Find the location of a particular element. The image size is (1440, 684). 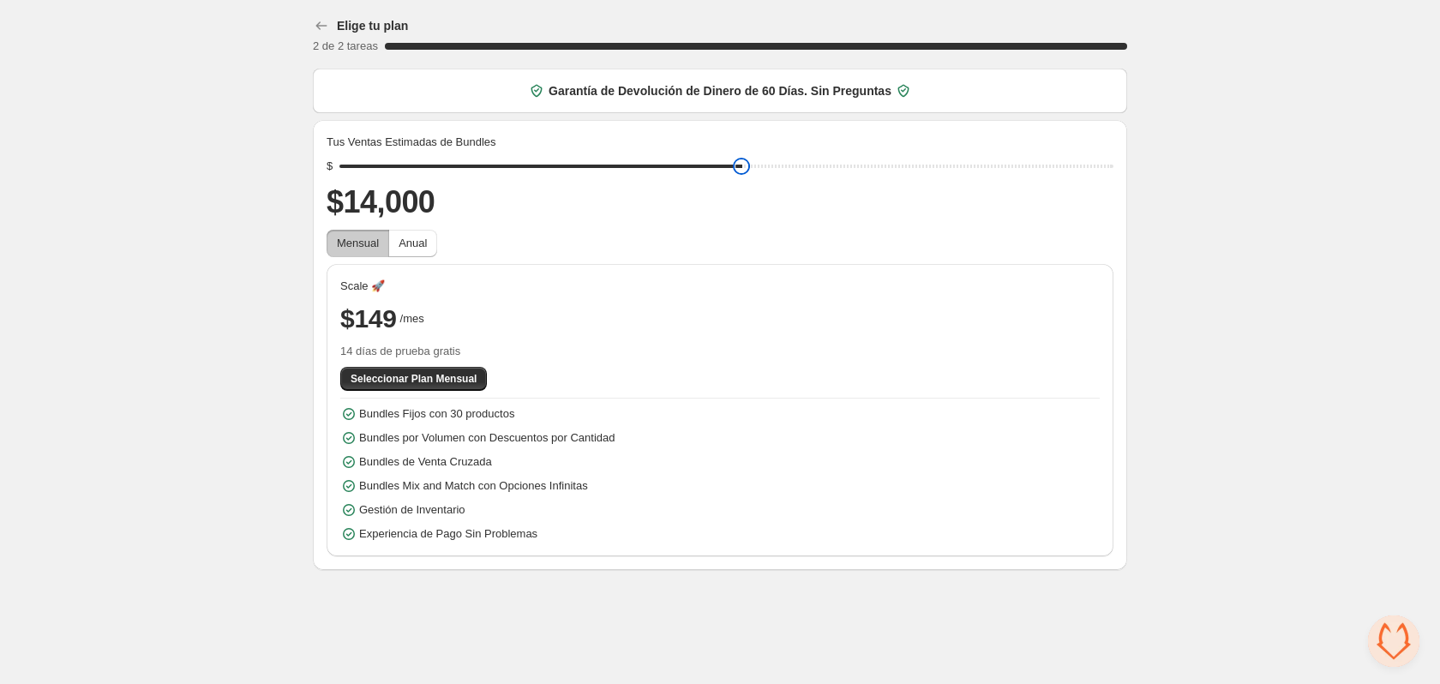

h2: $14,000 is located at coordinates (720, 202).